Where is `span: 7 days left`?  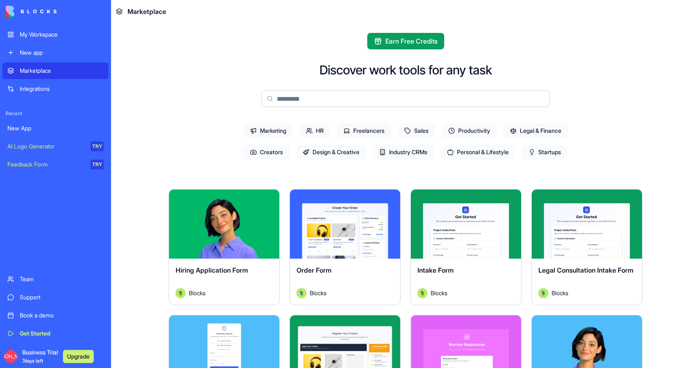
span: 7 days left is located at coordinates (32, 361).